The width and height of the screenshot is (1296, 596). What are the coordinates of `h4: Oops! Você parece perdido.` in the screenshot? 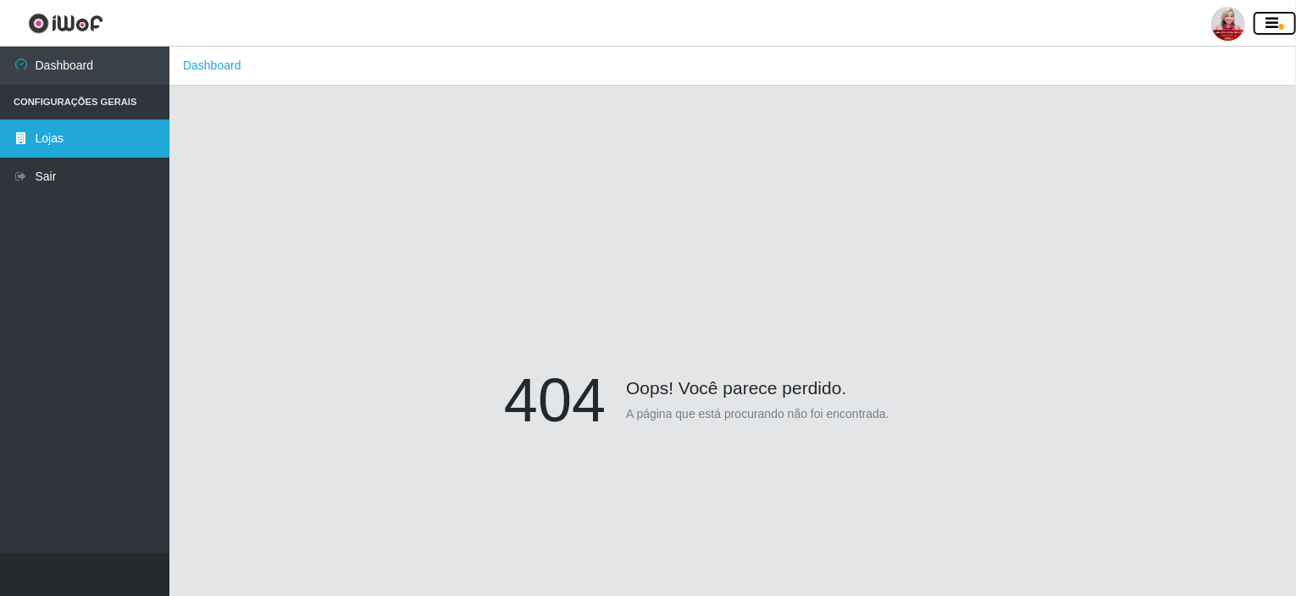 It's located at (733, 380).